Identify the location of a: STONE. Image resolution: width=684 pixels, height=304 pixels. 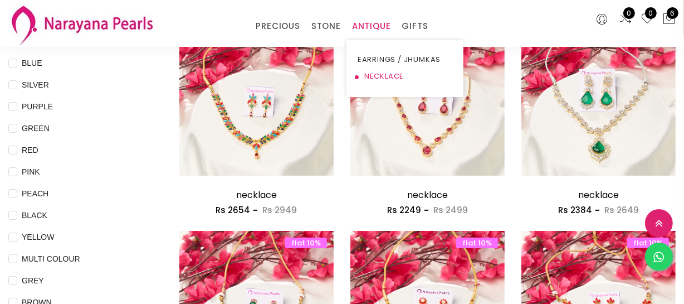
(326, 26).